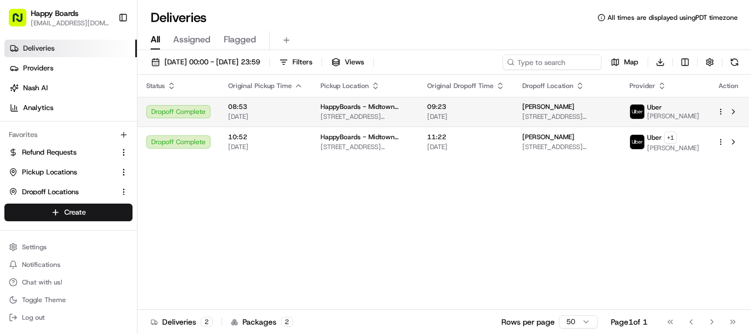 The image size is (751, 334). Describe the element at coordinates (49, 172) in the screenshot. I see `span: Pickup Locations` at that location.